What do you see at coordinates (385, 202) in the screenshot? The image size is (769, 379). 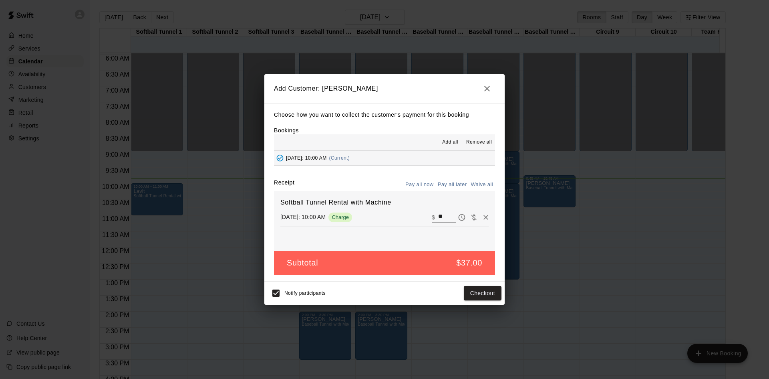 I see `h6: Softball Tunnel Rental with Machine` at bounding box center [385, 202].